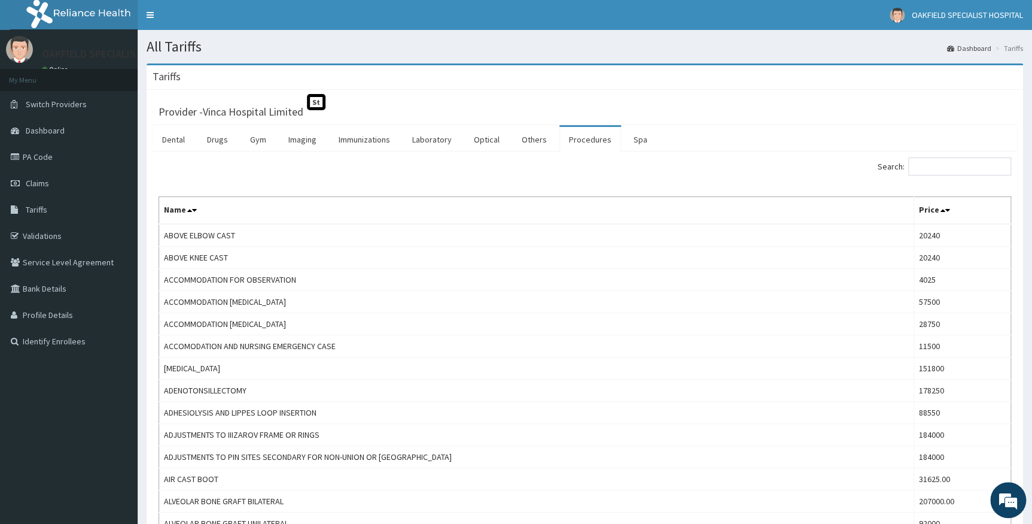  What do you see at coordinates (211, 20) in the screenshot?
I see `div: Minimize live chat window` at bounding box center [211, 20].